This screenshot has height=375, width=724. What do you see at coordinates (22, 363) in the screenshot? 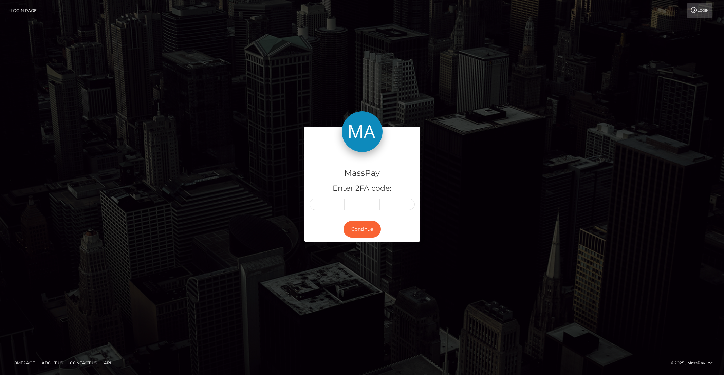
I see `a: Homepage` at bounding box center [22, 363].